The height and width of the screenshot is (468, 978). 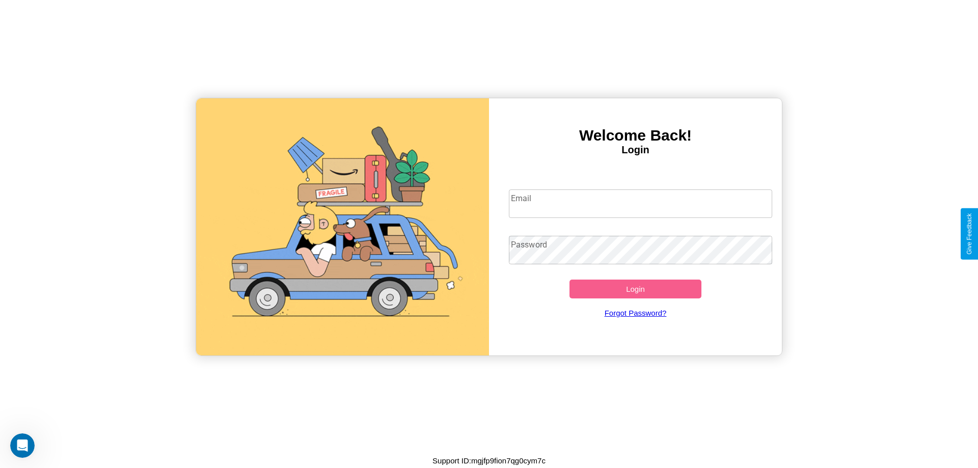 I want to click on h3: Welcome Back!, so click(x=635, y=135).